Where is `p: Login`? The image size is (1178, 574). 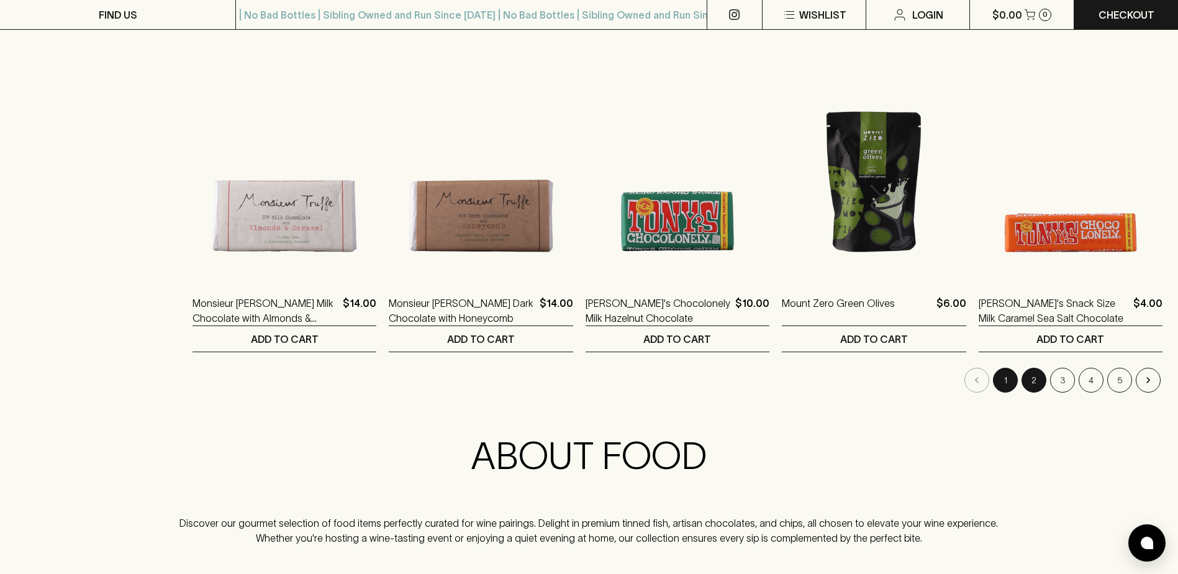
p: Login is located at coordinates (928, 15).